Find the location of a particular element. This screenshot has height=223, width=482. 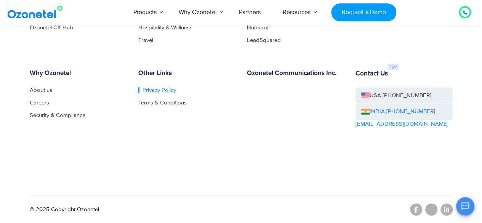

a: Privacy Policy is located at coordinates (157, 90).